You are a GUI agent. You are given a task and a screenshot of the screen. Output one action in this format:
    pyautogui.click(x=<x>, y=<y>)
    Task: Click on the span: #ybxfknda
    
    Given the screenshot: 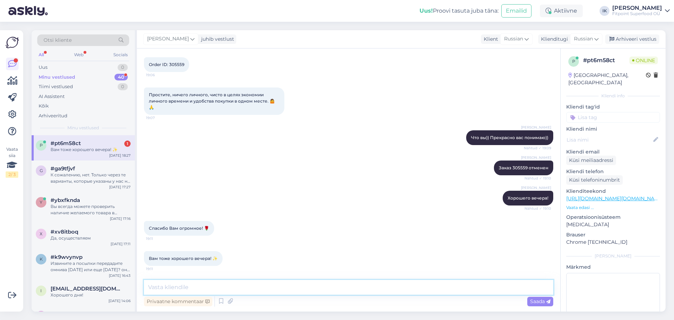 What is the action you would take?
    pyautogui.click(x=65, y=200)
    